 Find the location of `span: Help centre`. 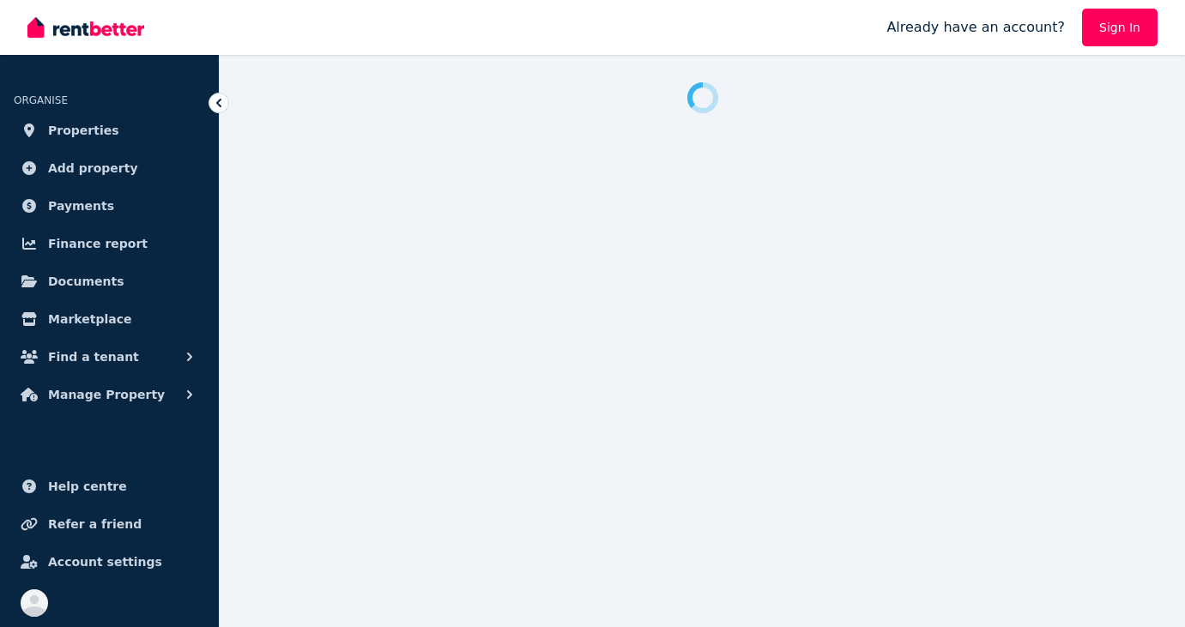

span: Help centre is located at coordinates (88, 487).